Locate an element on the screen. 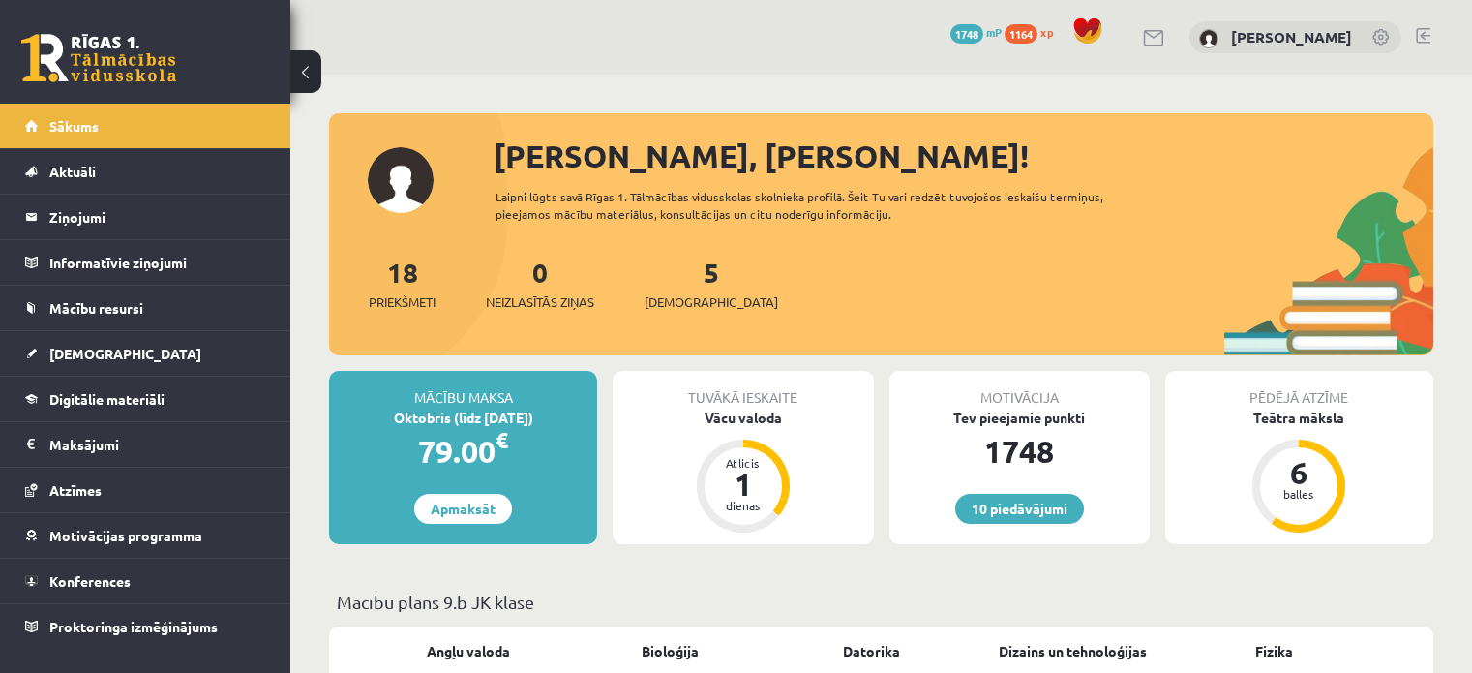 The image size is (1472, 673). div: Teātra māksla is located at coordinates (1299, 417).